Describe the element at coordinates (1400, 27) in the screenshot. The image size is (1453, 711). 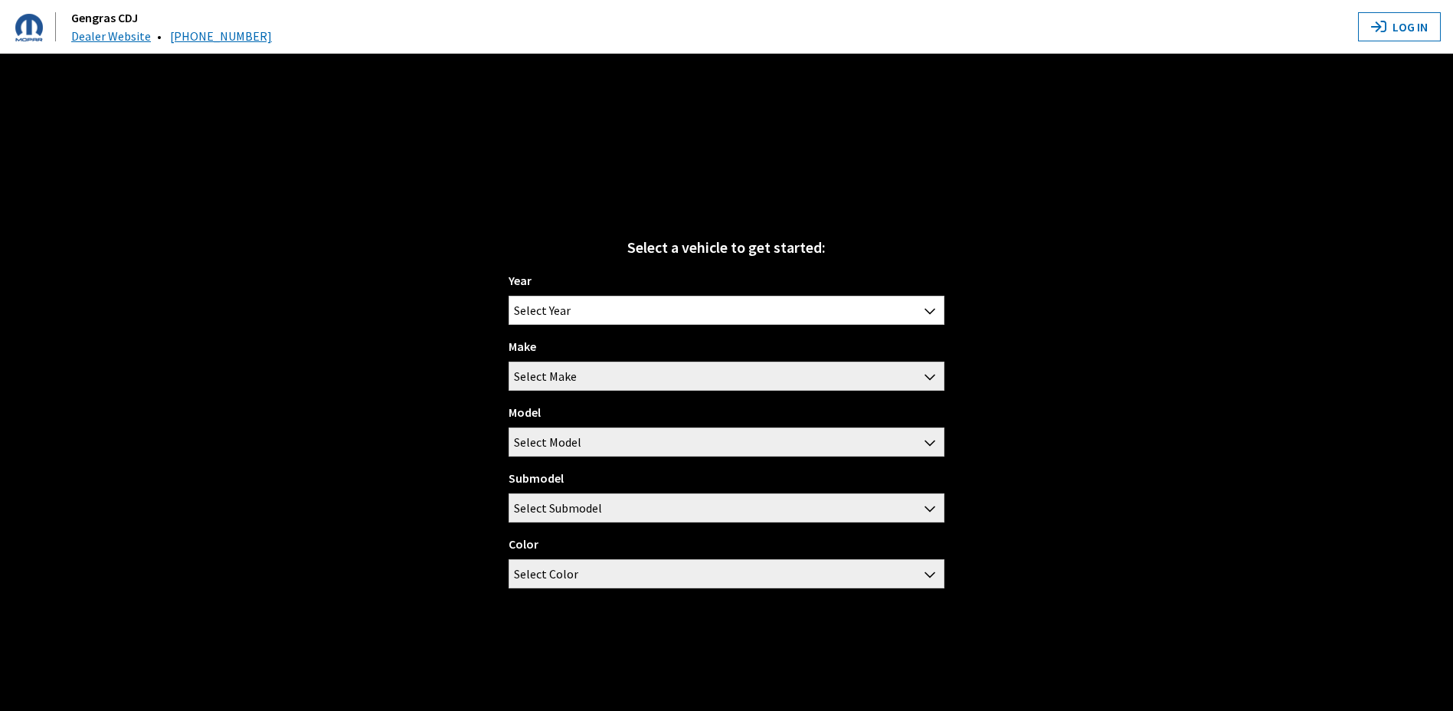
I see `button: Log In` at that location.